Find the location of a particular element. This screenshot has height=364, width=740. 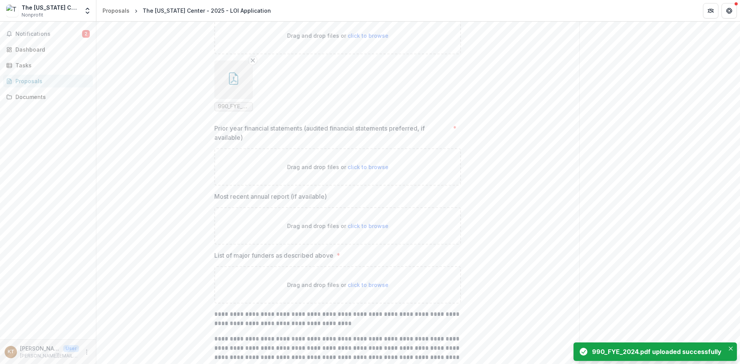

div: Notifications-bottom-right is located at coordinates (656, 352).